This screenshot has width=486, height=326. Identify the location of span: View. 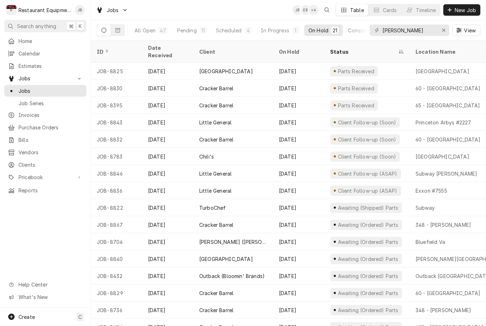
(470, 30).